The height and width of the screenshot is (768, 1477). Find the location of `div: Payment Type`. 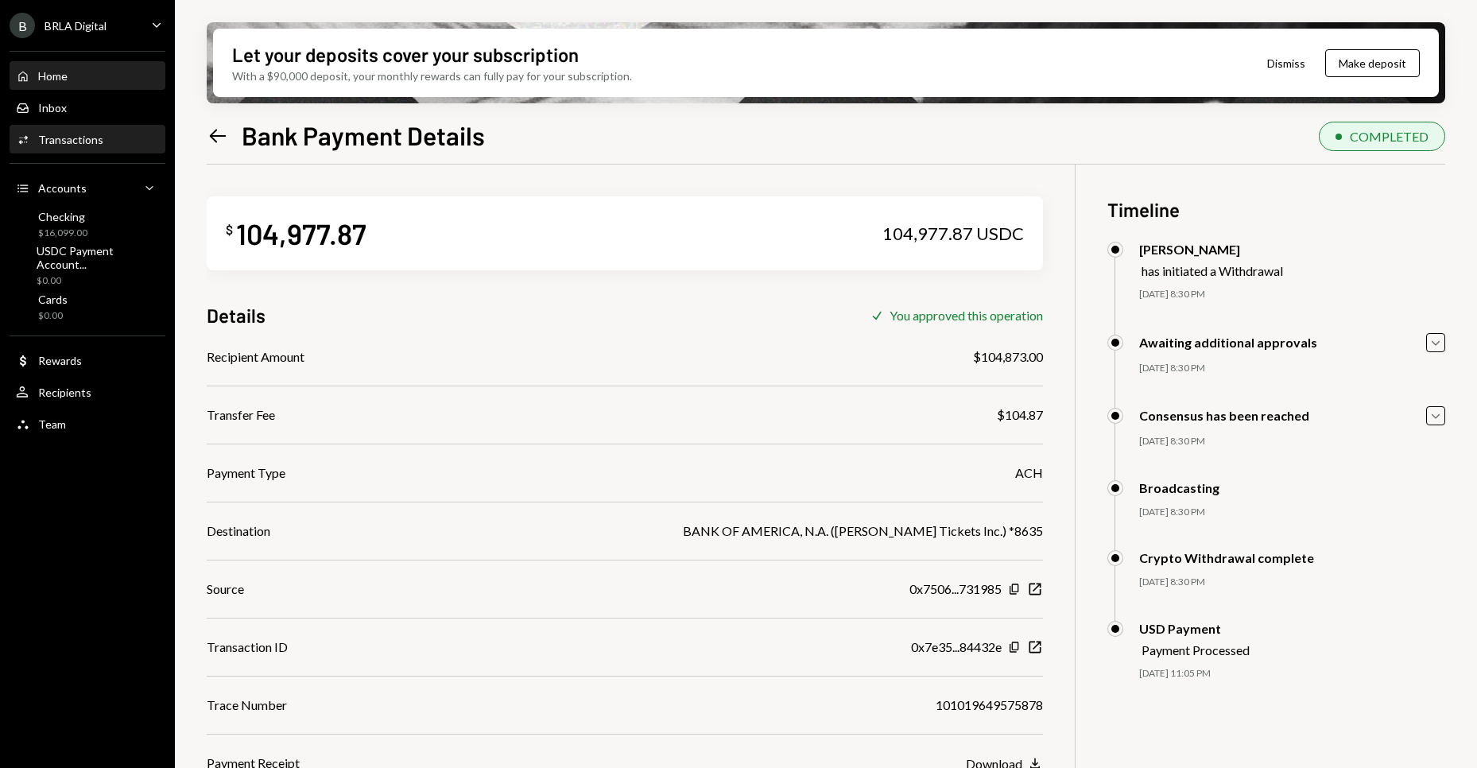

div: Payment Type is located at coordinates (246, 473).